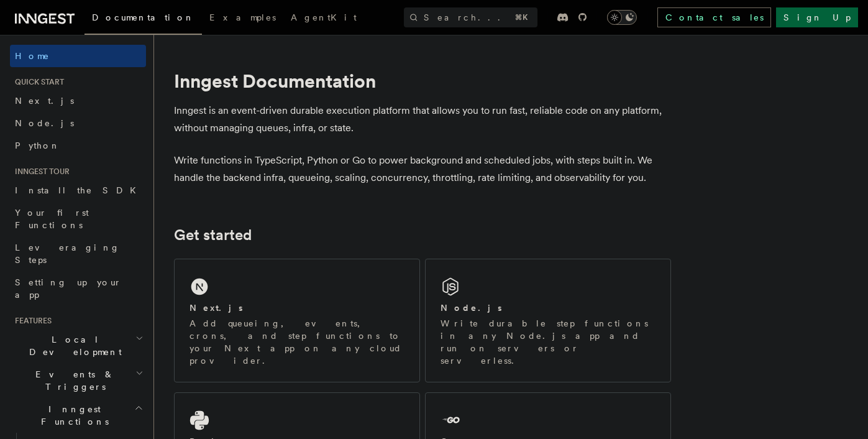 The image size is (868, 439). Describe the element at coordinates (78, 101) in the screenshot. I see `a: Next.js` at that location.